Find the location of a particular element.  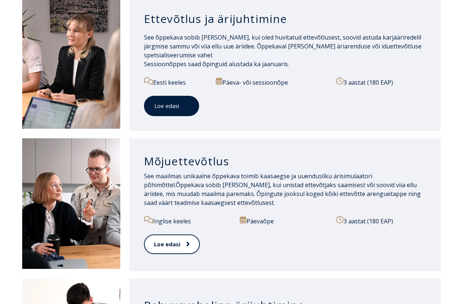

p: Eesti keeles is located at coordinates (177, 82).